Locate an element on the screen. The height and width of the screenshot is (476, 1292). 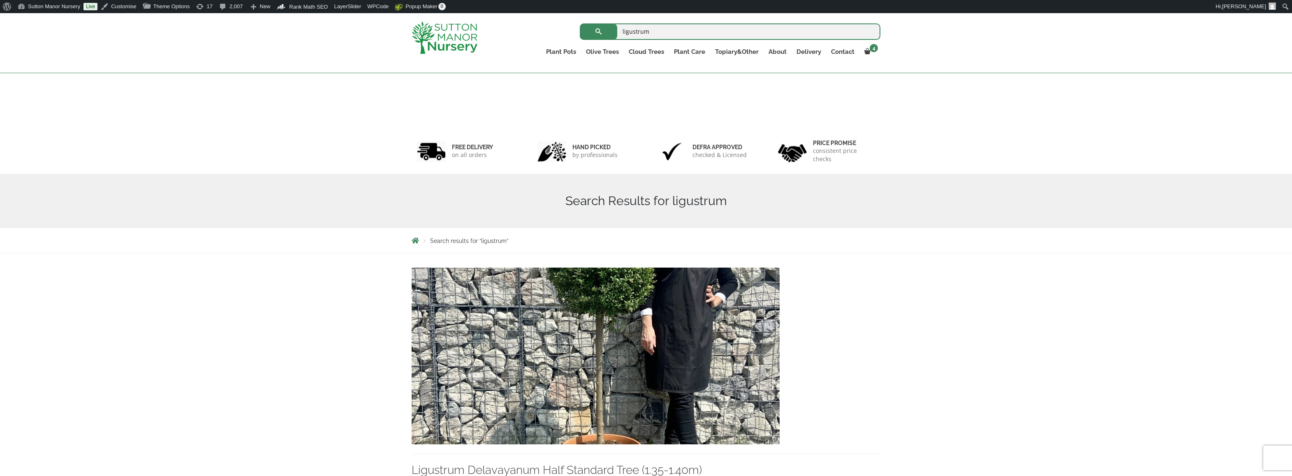
a: Topiary&Other is located at coordinates (737, 52).